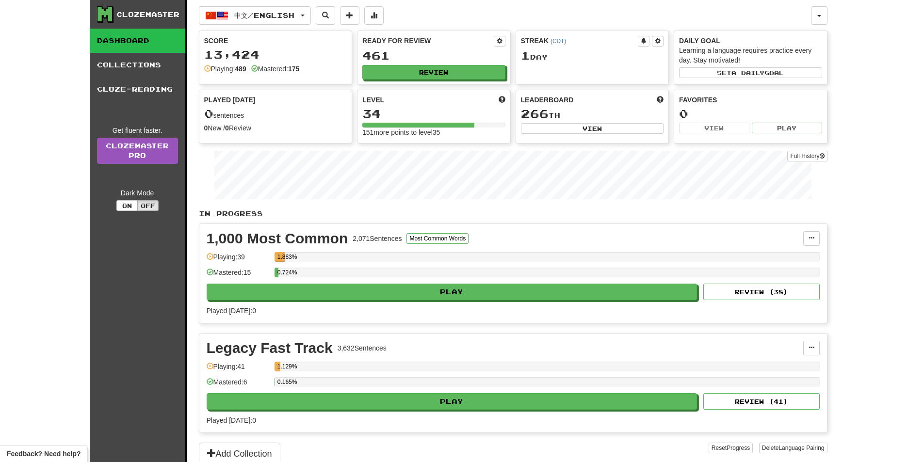 Image resolution: width=924 pixels, height=462 pixels. Describe the element at coordinates (534, 113) in the screenshot. I see `span: 266` at that location.